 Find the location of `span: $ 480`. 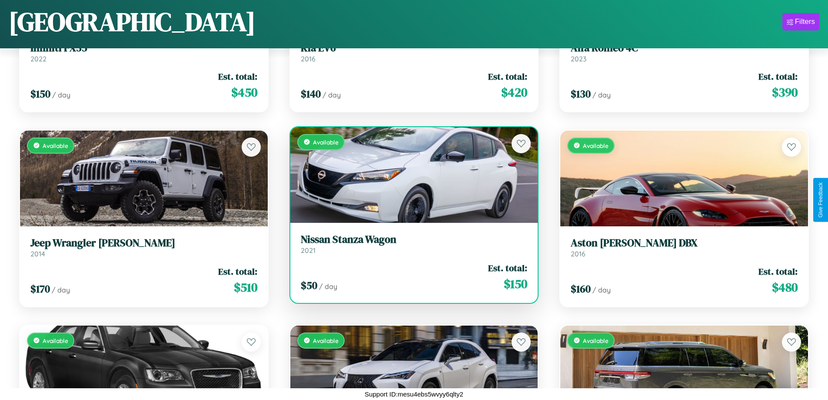

span: $ 480 is located at coordinates (785, 287).